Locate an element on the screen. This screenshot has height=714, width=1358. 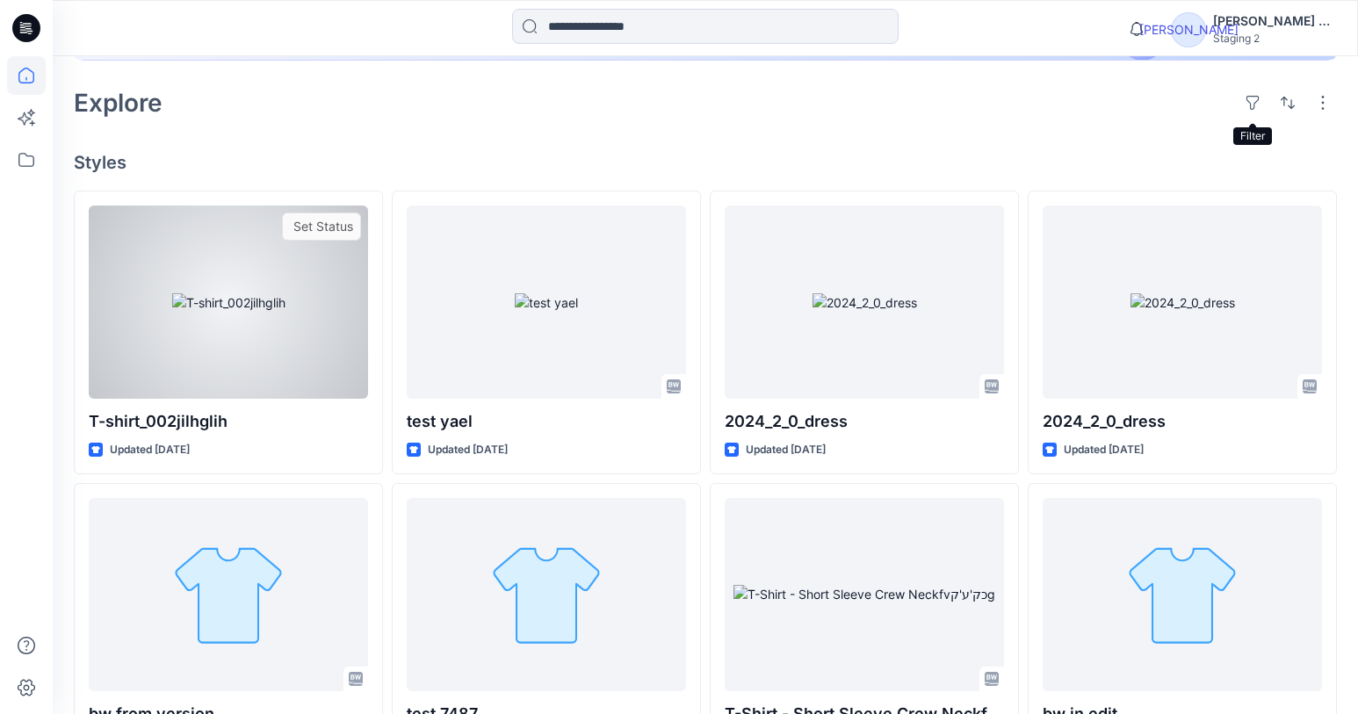
div: Staging 2 is located at coordinates (1275, 38).